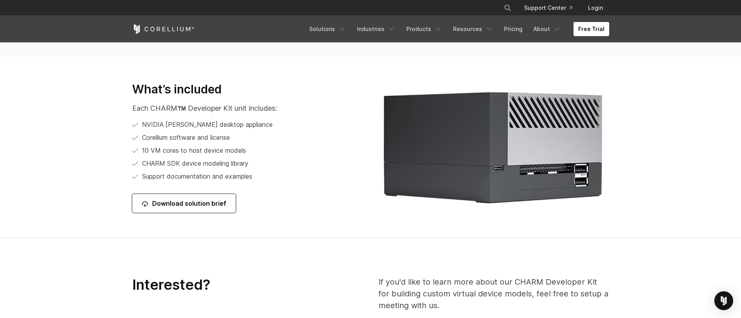 The height and width of the screenshot is (318, 741). What do you see at coordinates (724, 300) in the screenshot?
I see `div: Open Intercom Messenger` at bounding box center [724, 300].